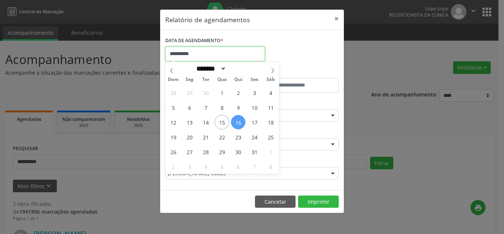 Image resolution: width=504 pixels, height=234 pixels. What do you see at coordinates (238, 92) in the screenshot?
I see `span: Outubro 2, 2025` at bounding box center [238, 92].